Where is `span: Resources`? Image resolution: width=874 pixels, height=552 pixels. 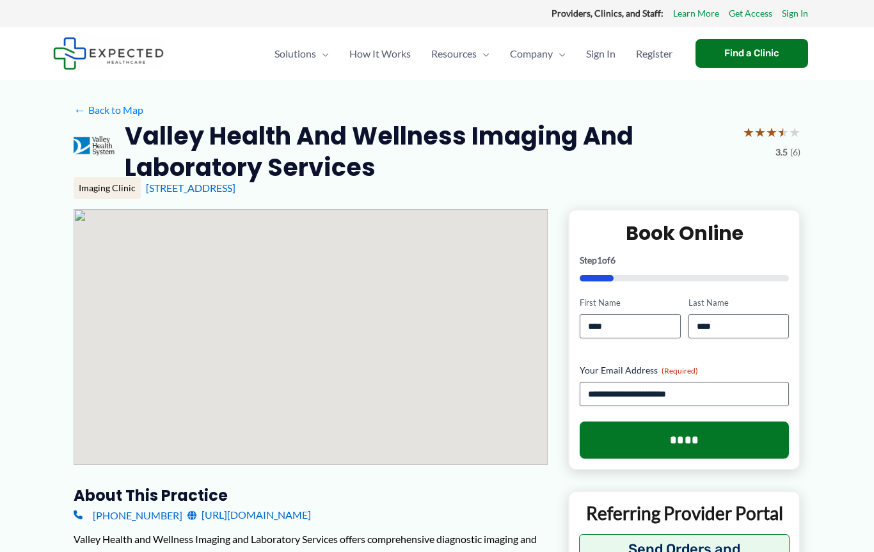 span: Resources is located at coordinates (453, 54).